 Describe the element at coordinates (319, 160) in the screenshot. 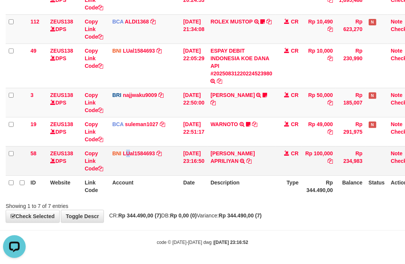

I see `td: Rp 100,000` at that location.